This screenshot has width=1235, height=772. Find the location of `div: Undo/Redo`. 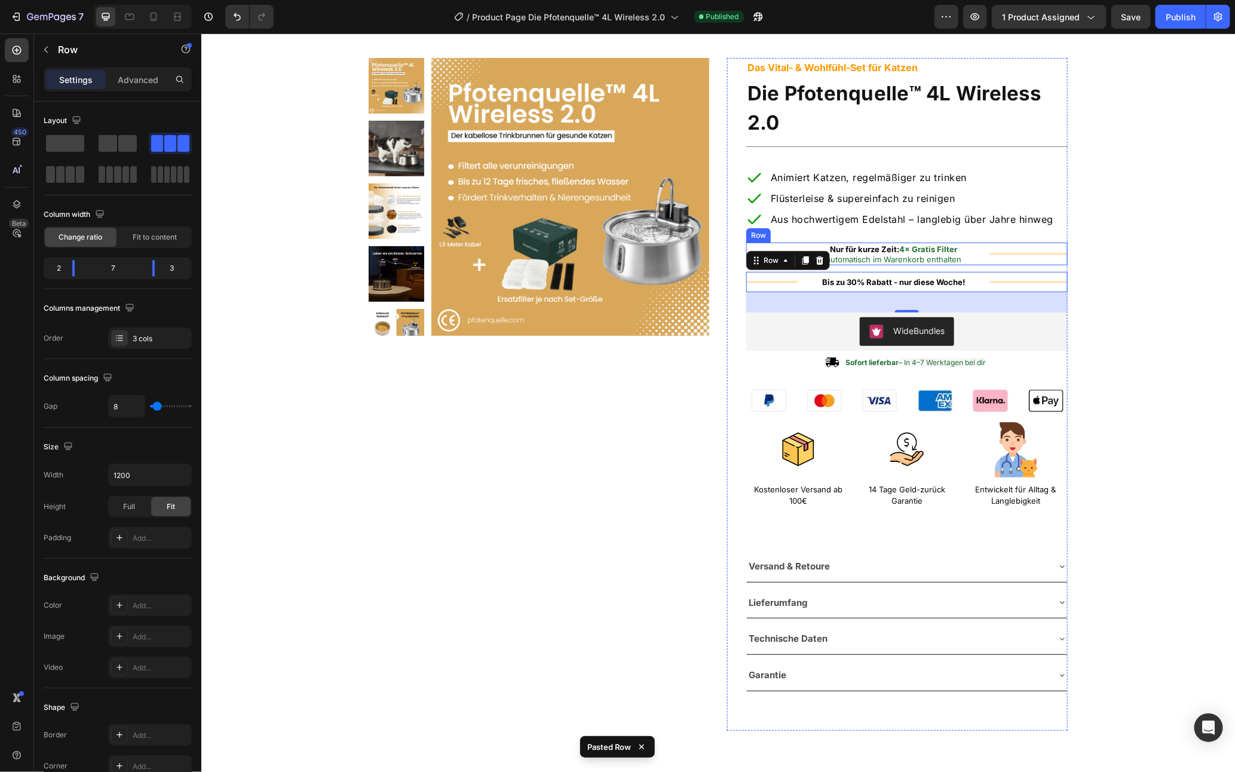

div: Undo/Redo is located at coordinates (249, 17).